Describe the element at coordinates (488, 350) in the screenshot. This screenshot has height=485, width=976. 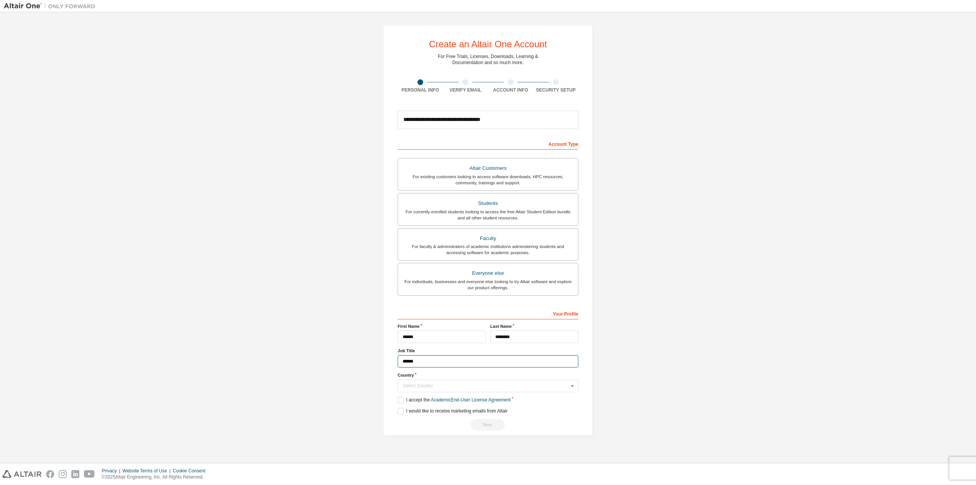
I see `label: Job Title` at that location.